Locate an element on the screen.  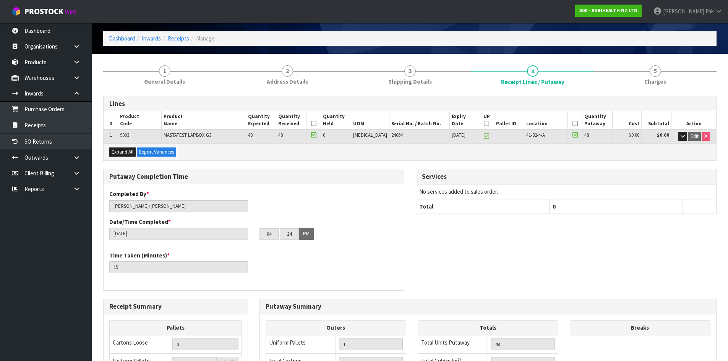
td: Total Units Putaway is located at coordinates (453, 344).